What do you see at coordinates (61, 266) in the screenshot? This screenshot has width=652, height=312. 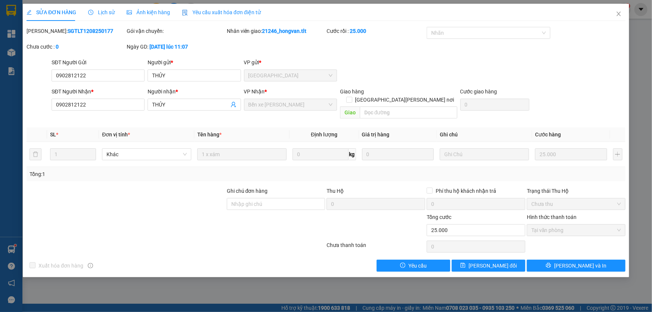 I see `span: Xuất hóa đơn hàng` at bounding box center [61, 266].